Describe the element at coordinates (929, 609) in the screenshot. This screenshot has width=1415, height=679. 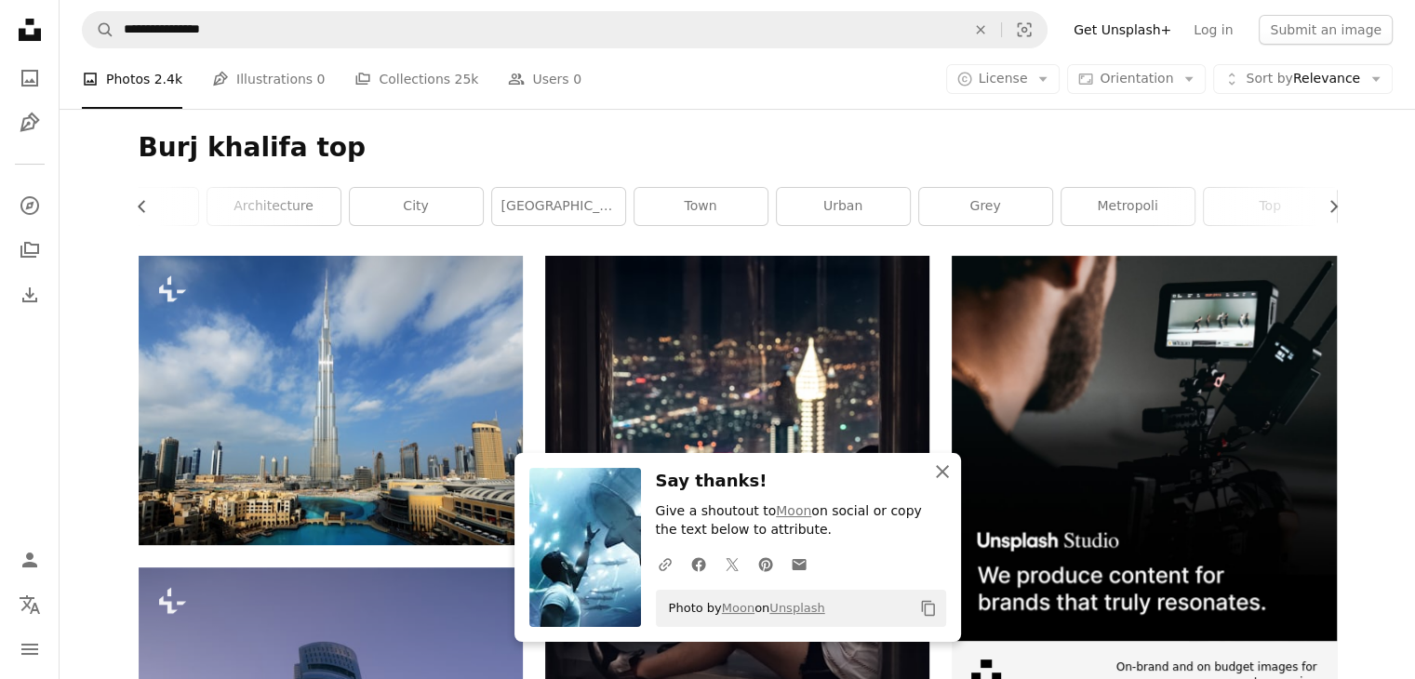
I see `button: Copy to clipboard` at that location.